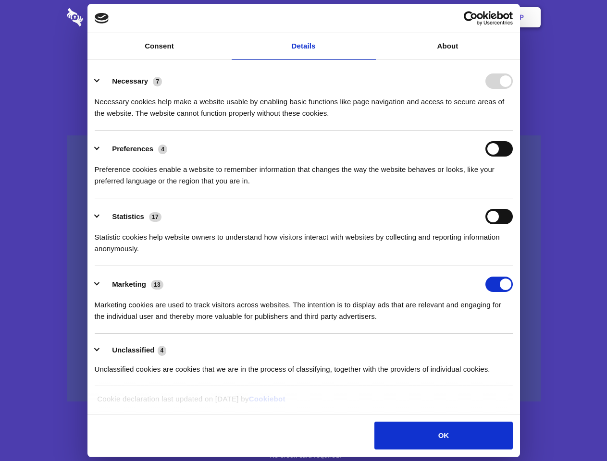 The height and width of the screenshot is (461, 607). Describe the element at coordinates (129, 284) in the screenshot. I see `label: Marketing` at that location.